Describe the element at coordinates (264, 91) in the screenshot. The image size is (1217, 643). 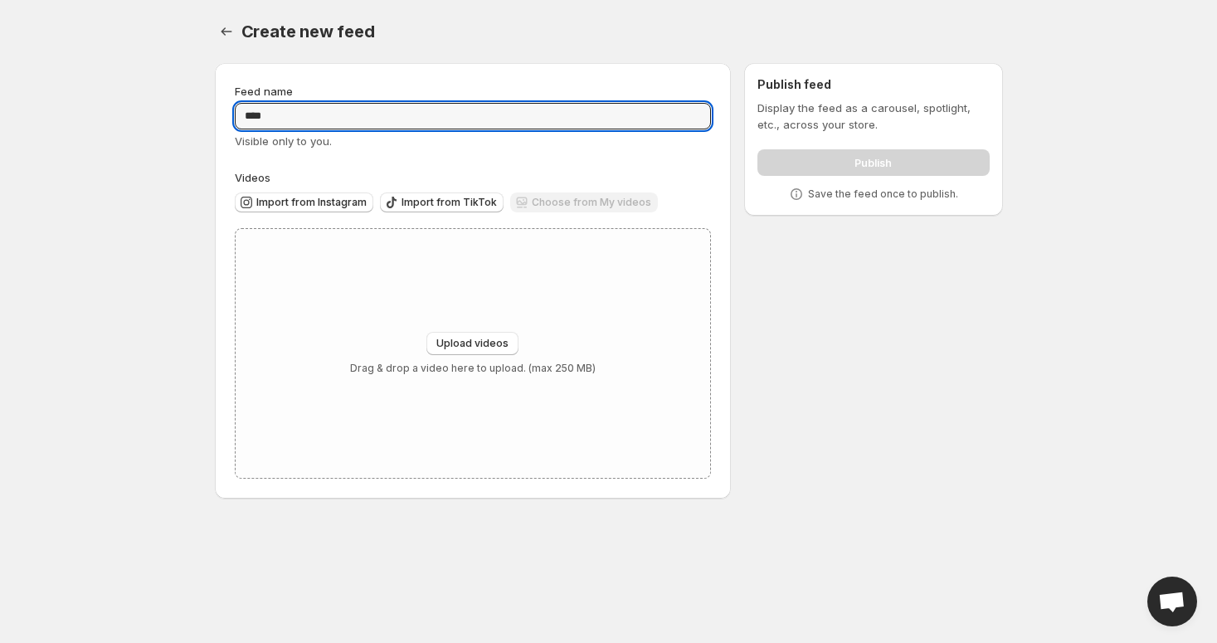
I see `span: Feed name` at that location.